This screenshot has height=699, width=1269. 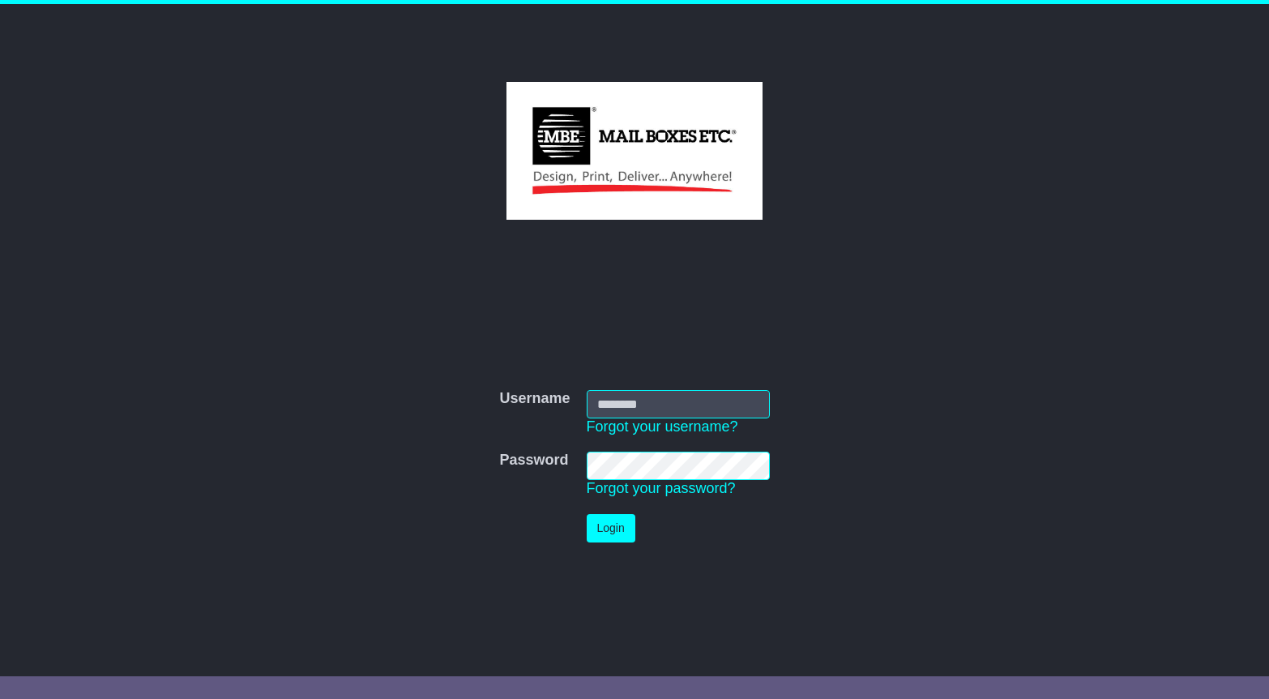 I want to click on img: MBE Malvern, so click(x=634, y=151).